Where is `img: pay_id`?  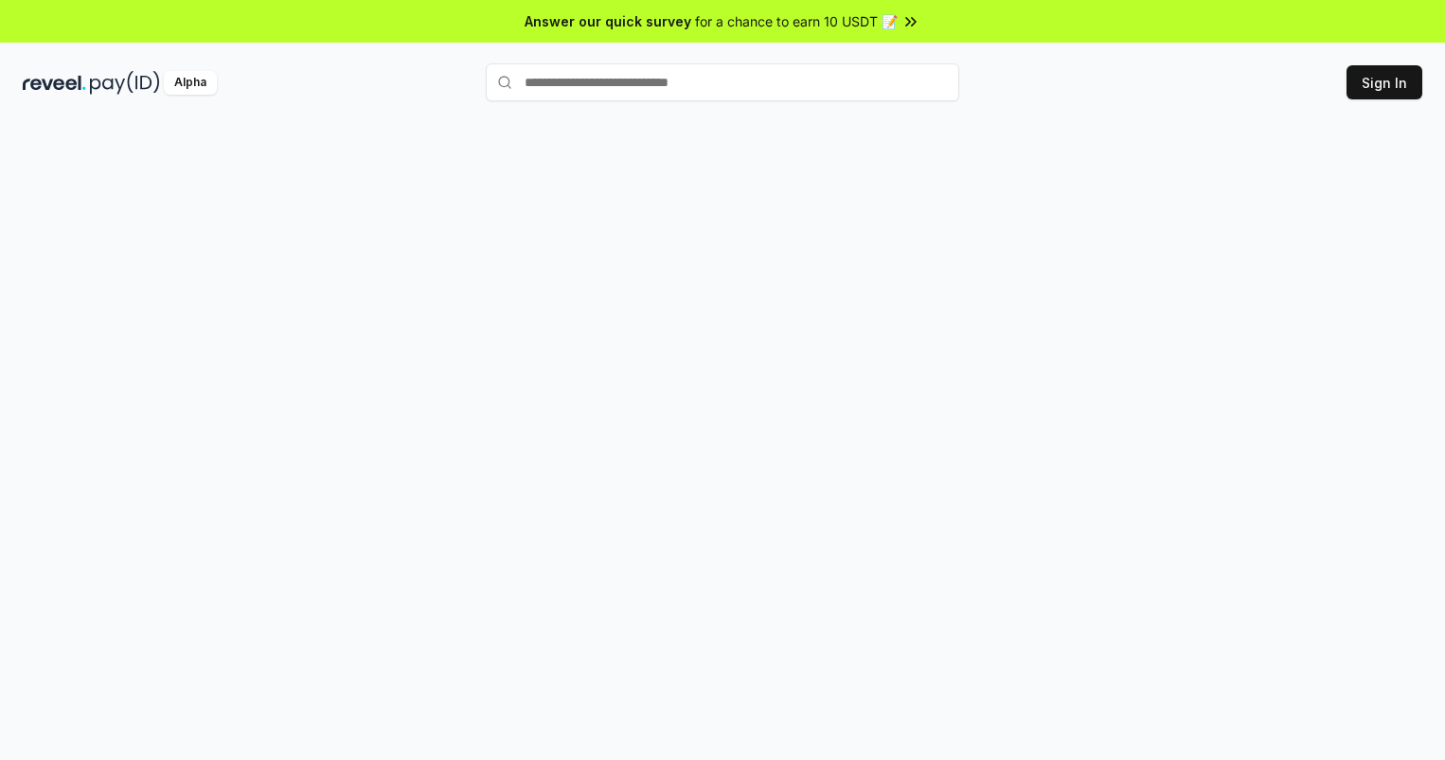
img: pay_id is located at coordinates (125, 82).